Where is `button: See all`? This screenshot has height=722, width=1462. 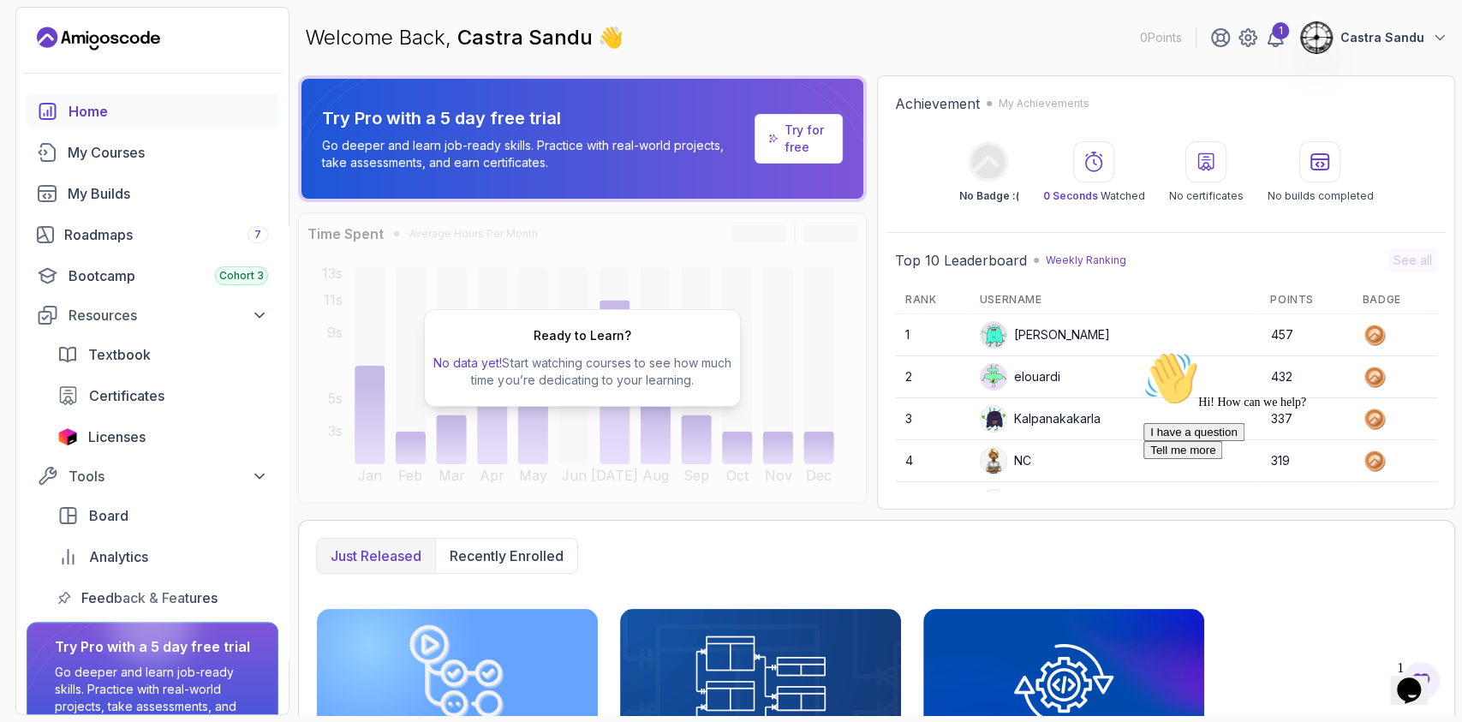
button: See all is located at coordinates (1413, 260).